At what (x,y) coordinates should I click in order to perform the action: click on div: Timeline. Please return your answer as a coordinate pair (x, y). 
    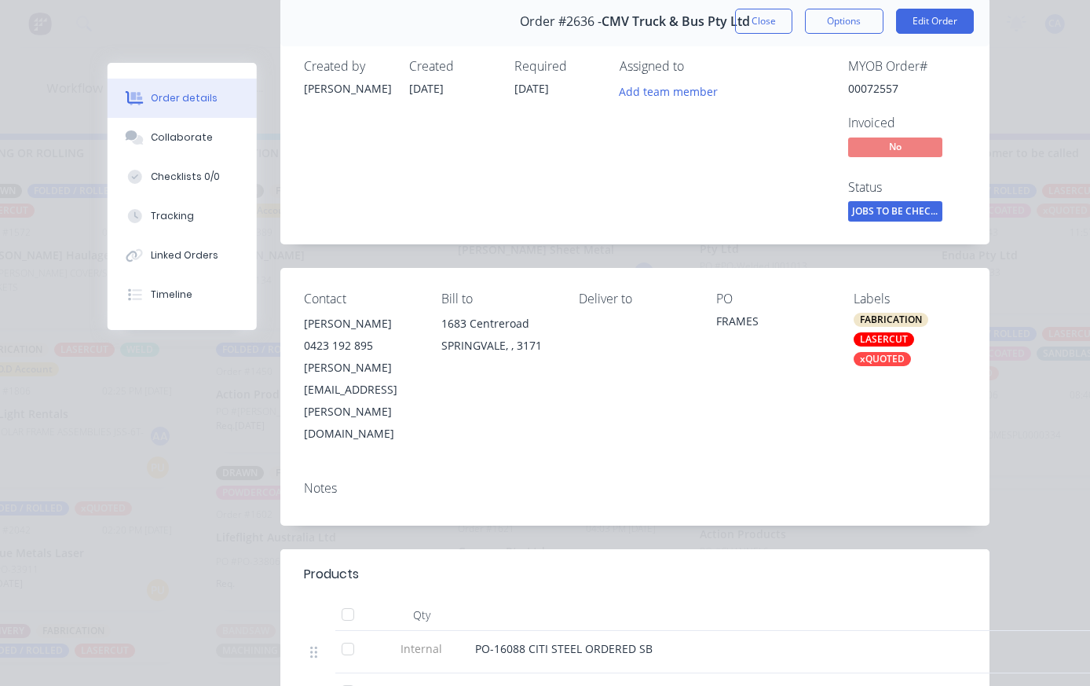
    Looking at the image, I should click on (171, 295).